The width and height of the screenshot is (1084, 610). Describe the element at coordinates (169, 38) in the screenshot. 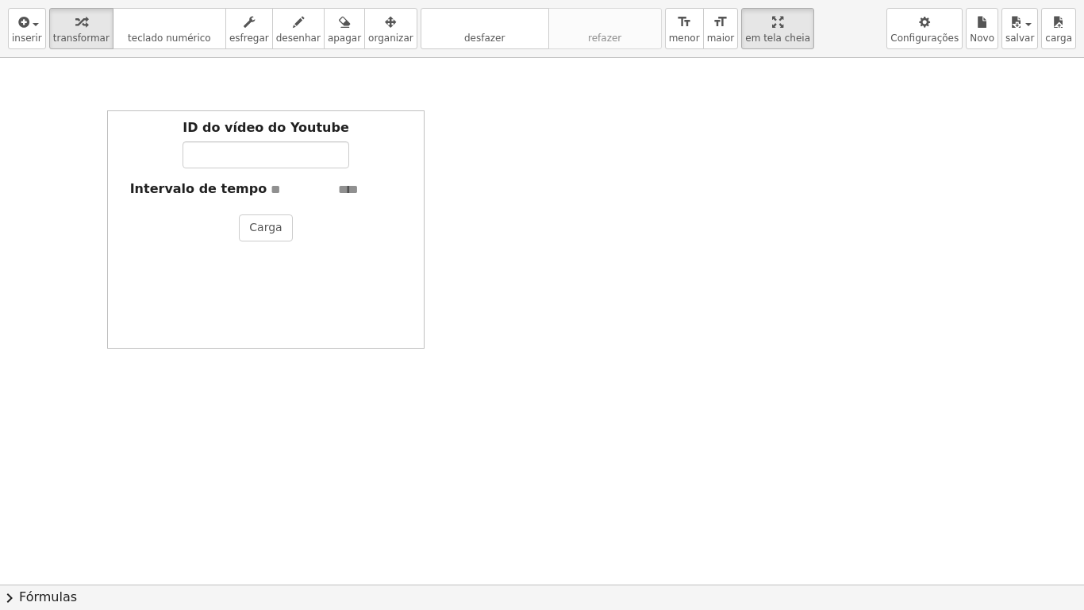

I see `span: teclado numérico` at that location.